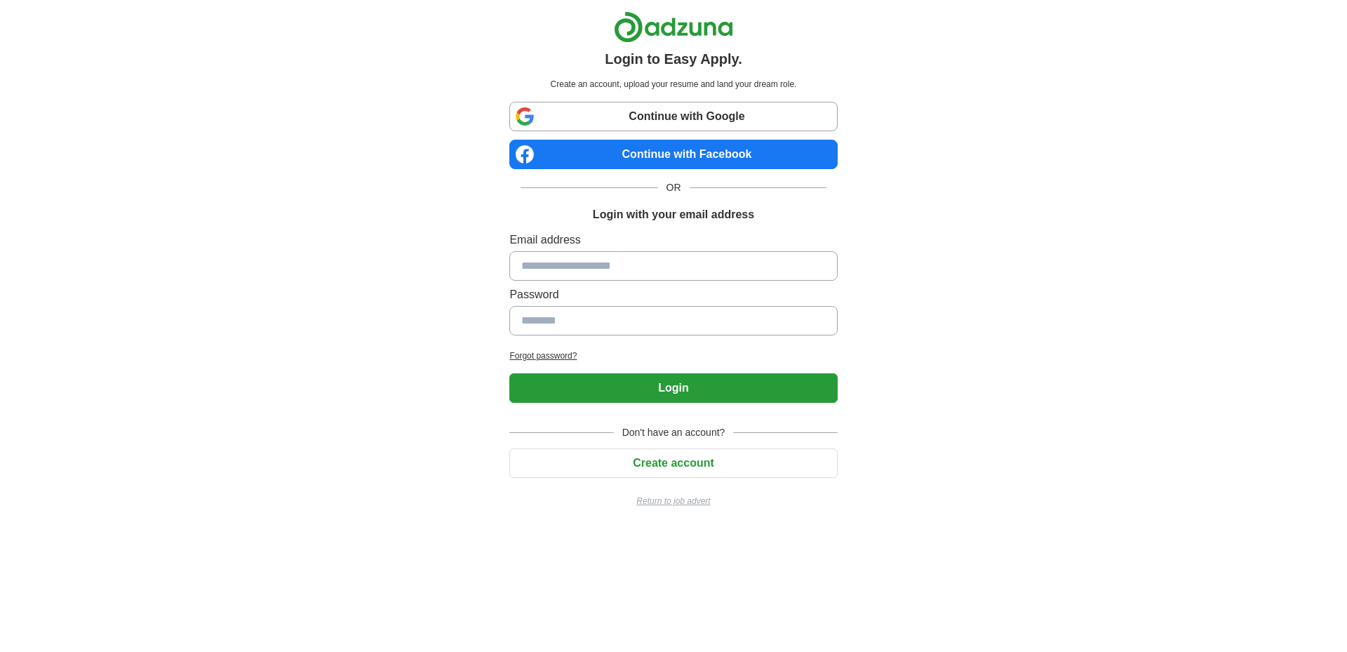 The width and height of the screenshot is (1347, 652). Describe the element at coordinates (673, 295) in the screenshot. I see `label: Password` at that location.